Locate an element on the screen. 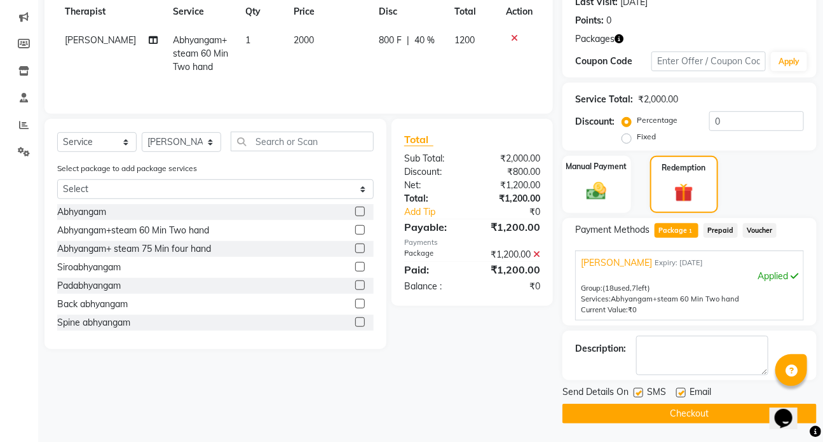 The image size is (823, 442). div: ₹800.00 is located at coordinates (511, 172).